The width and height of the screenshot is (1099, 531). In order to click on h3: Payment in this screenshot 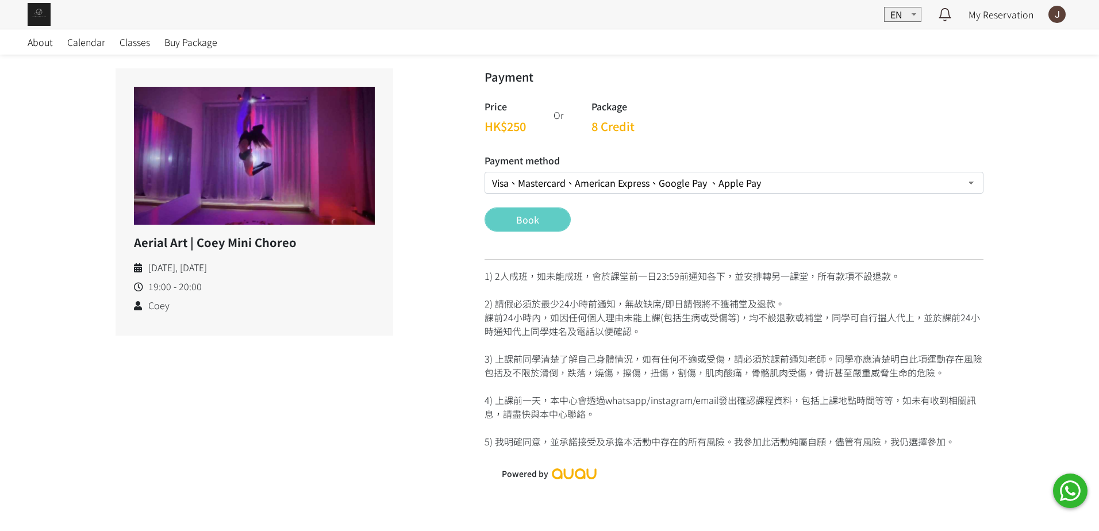, I will do `click(734, 77)`.